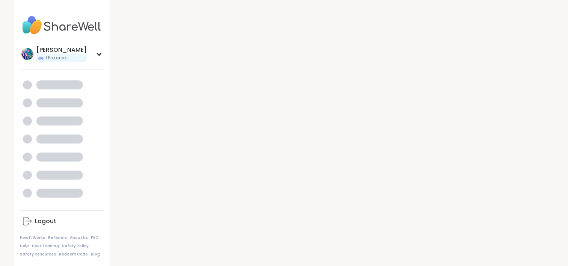  What do you see at coordinates (95, 254) in the screenshot?
I see `a: Blog` at bounding box center [95, 254].